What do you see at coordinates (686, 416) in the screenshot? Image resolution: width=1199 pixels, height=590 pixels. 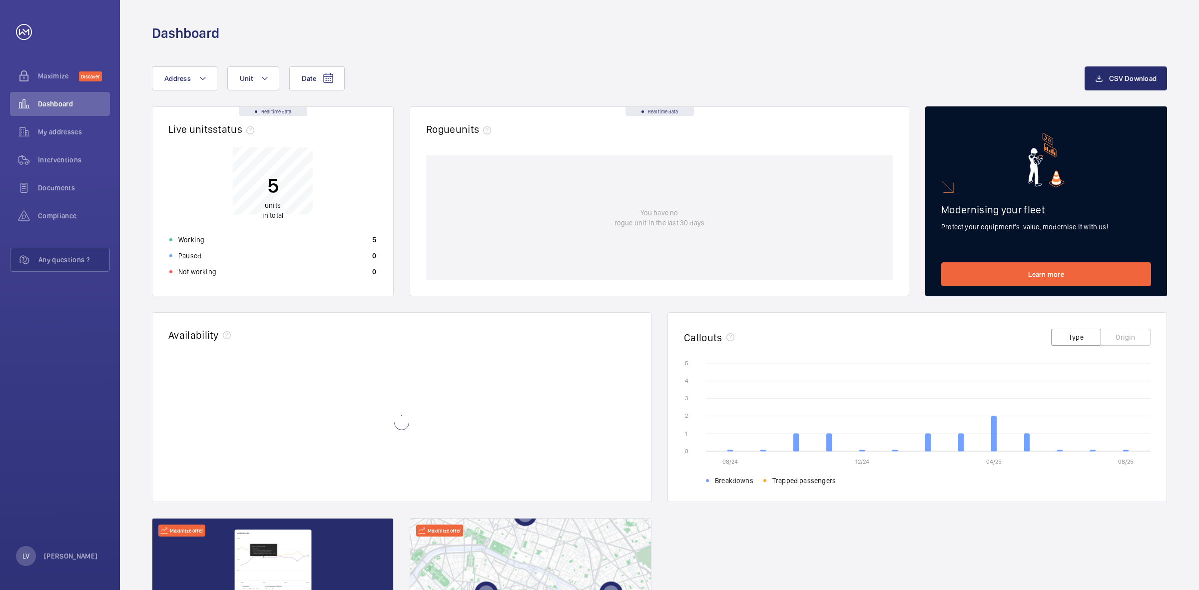 I see `text: 2` at bounding box center [686, 416].